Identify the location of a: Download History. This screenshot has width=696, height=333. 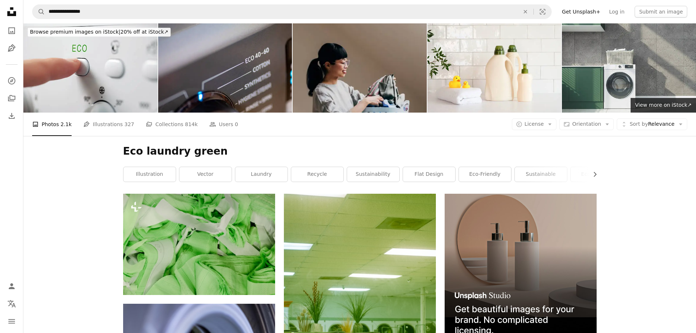
(12, 116).